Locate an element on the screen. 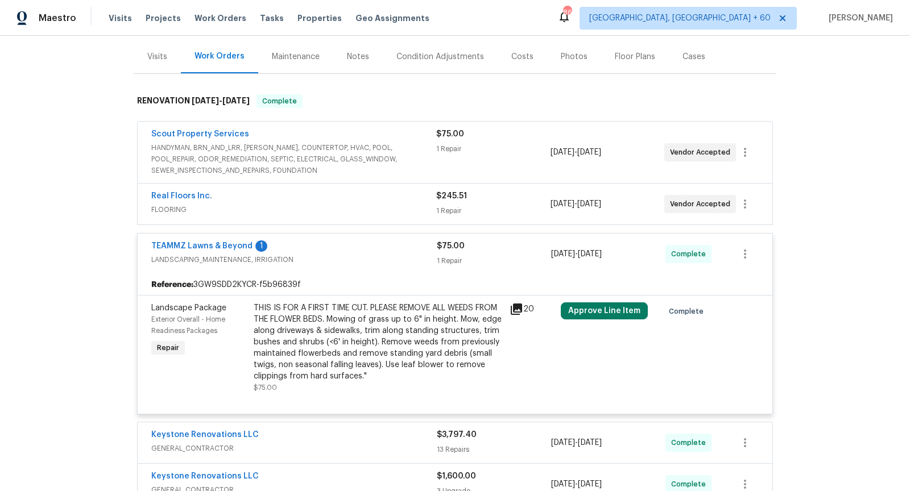 This screenshot has height=491, width=910. div: Notes is located at coordinates (358, 57).